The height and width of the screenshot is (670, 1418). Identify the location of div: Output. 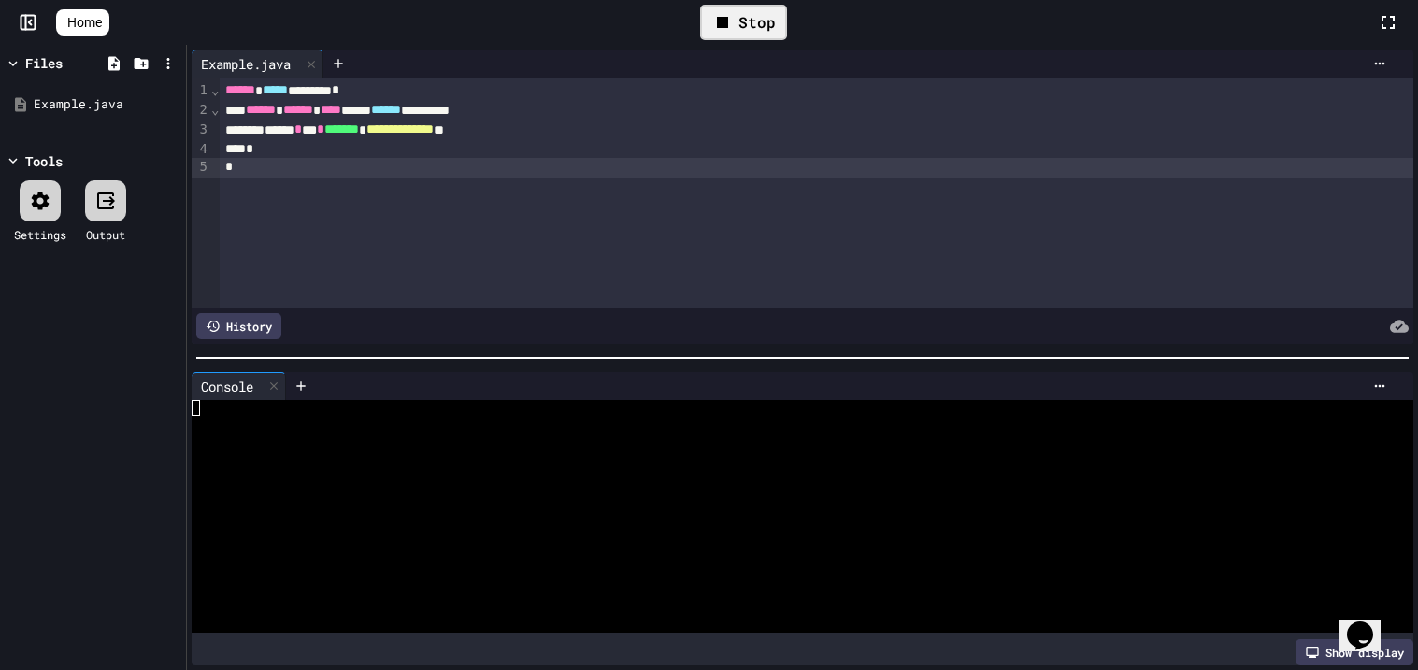
(106, 235).